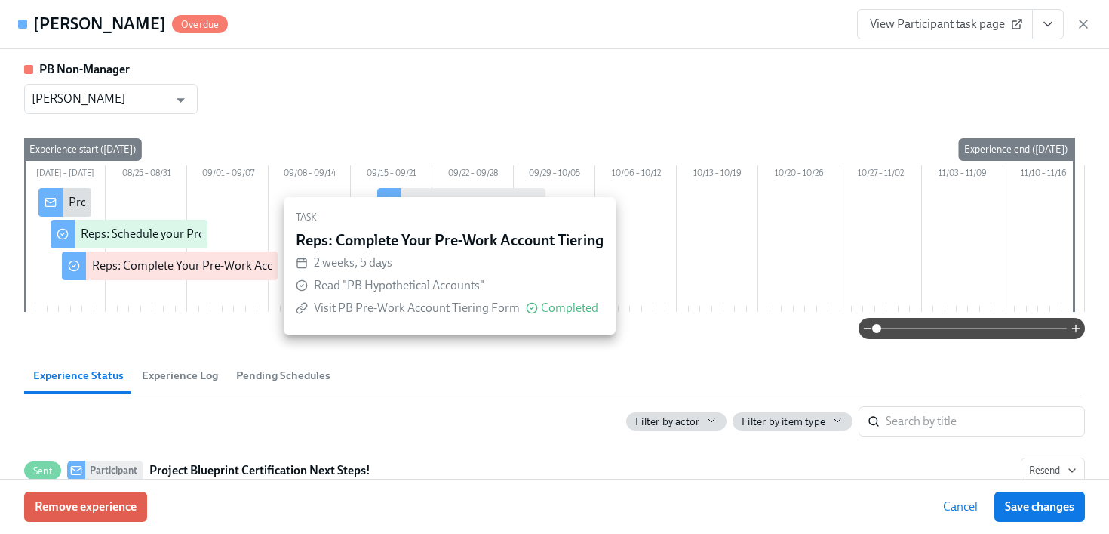  I want to click on span: Filter by item type, so click(783, 421).